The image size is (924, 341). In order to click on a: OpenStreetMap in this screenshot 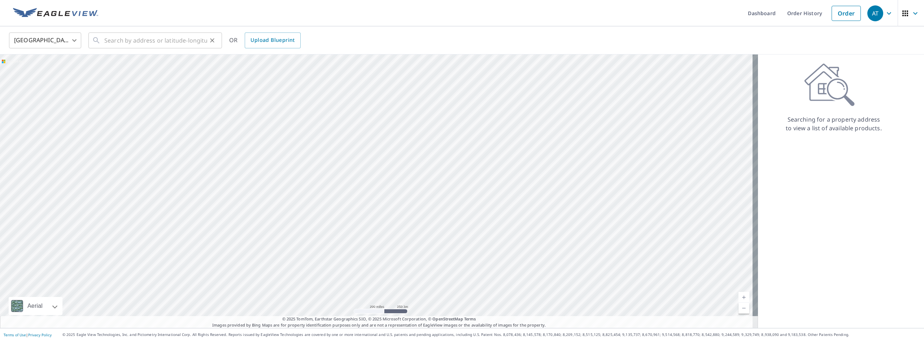, I will do `click(448, 319)`.